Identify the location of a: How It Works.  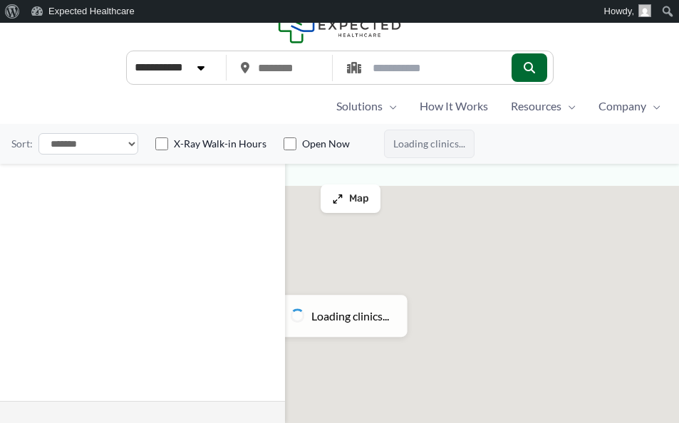
(454, 106).